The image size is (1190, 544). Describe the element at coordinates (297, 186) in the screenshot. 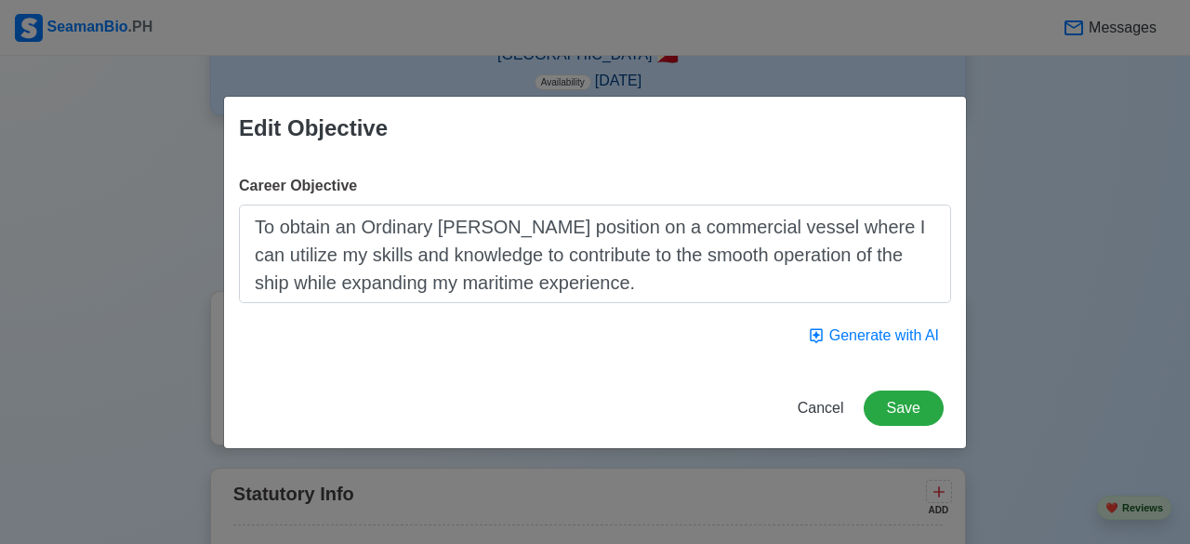

I see `label: Career Objective` at that location.